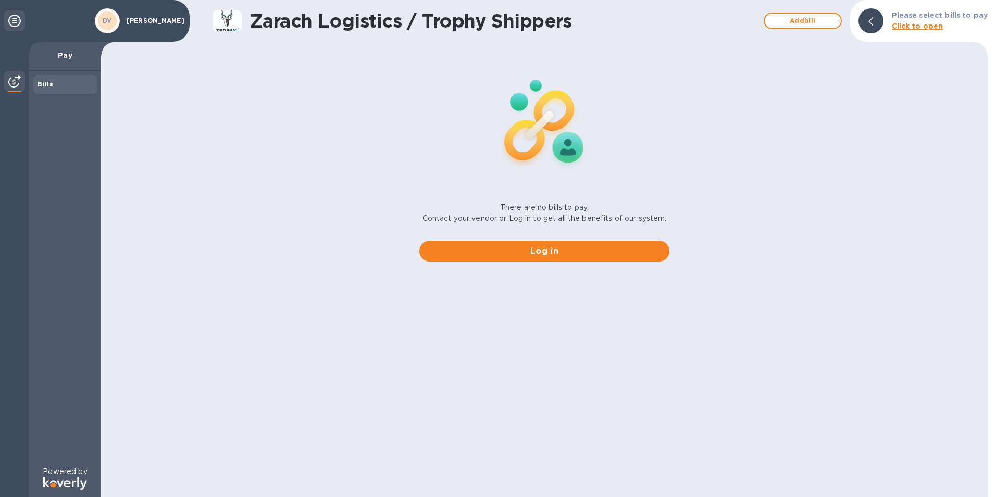 Image resolution: width=996 pixels, height=497 pixels. I want to click on b: Bills, so click(45, 84).